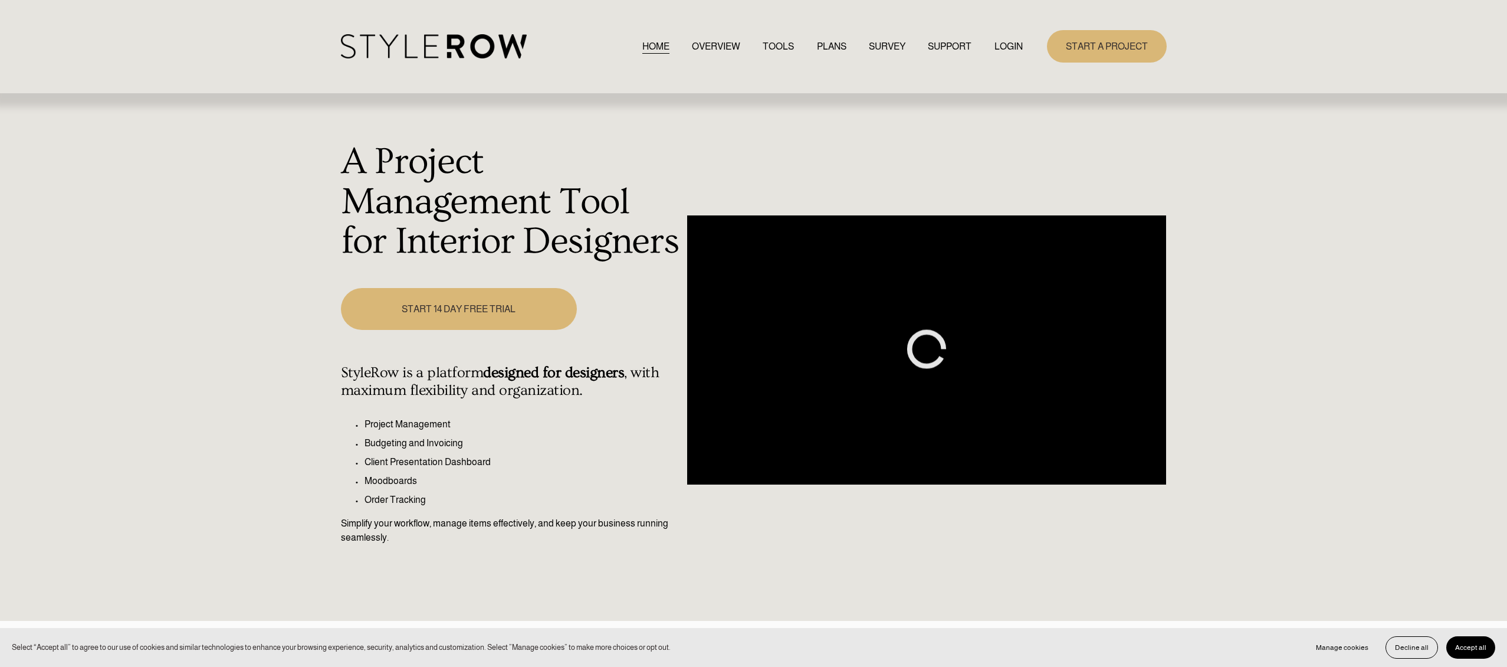  Describe the element at coordinates (511, 202) in the screenshot. I see `h1: A Project Management Tool for Interior Designers` at that location.